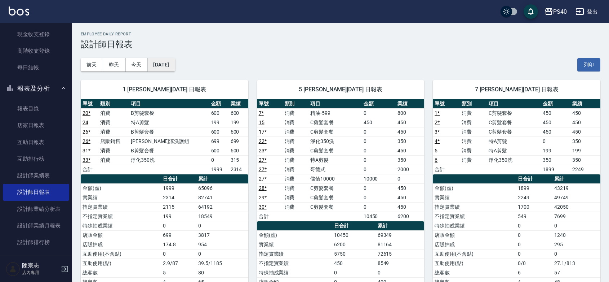 This screenshot has width=609, height=282. I want to click on td: 954, so click(222, 244).